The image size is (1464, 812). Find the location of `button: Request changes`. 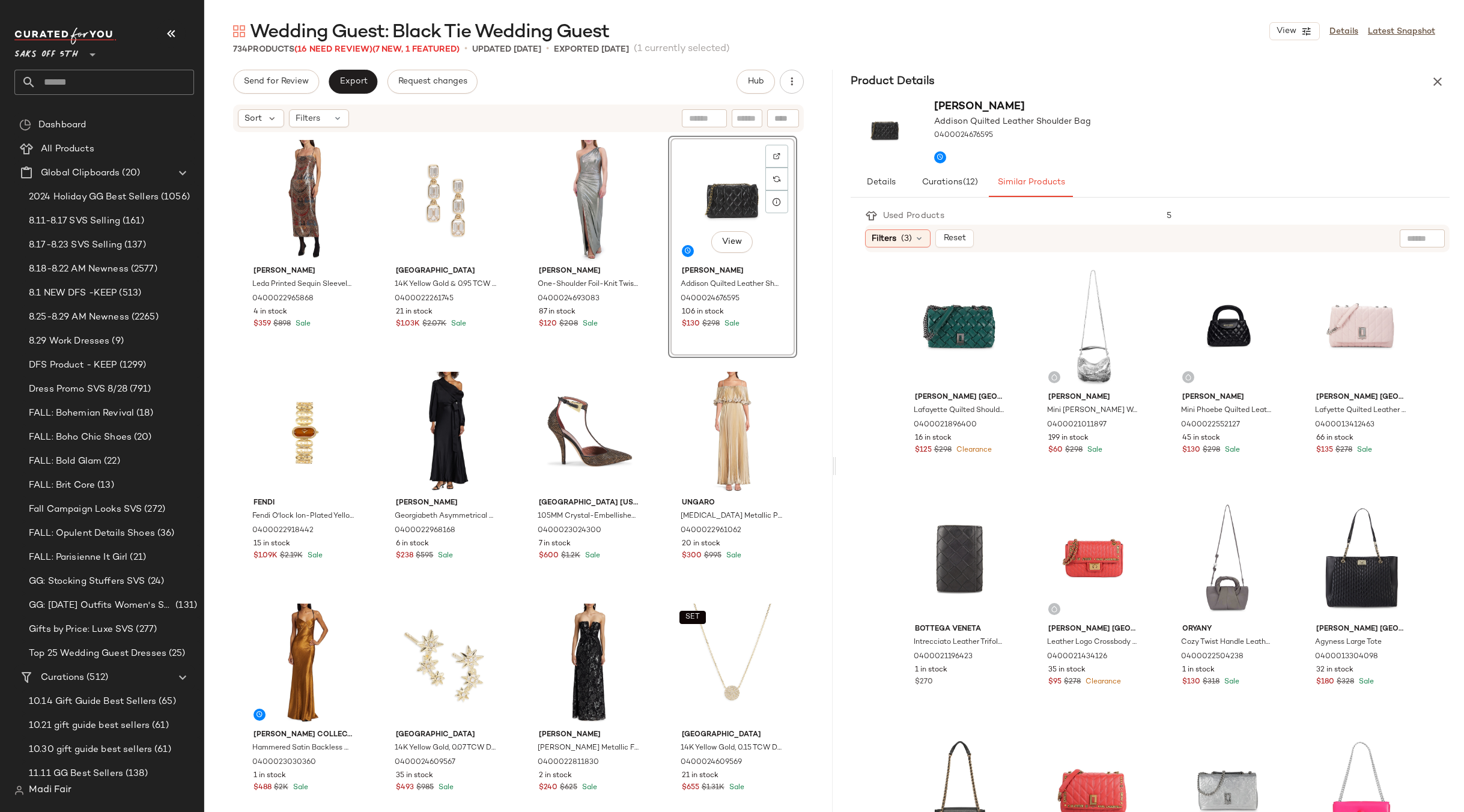

button: Request changes is located at coordinates (432, 81).